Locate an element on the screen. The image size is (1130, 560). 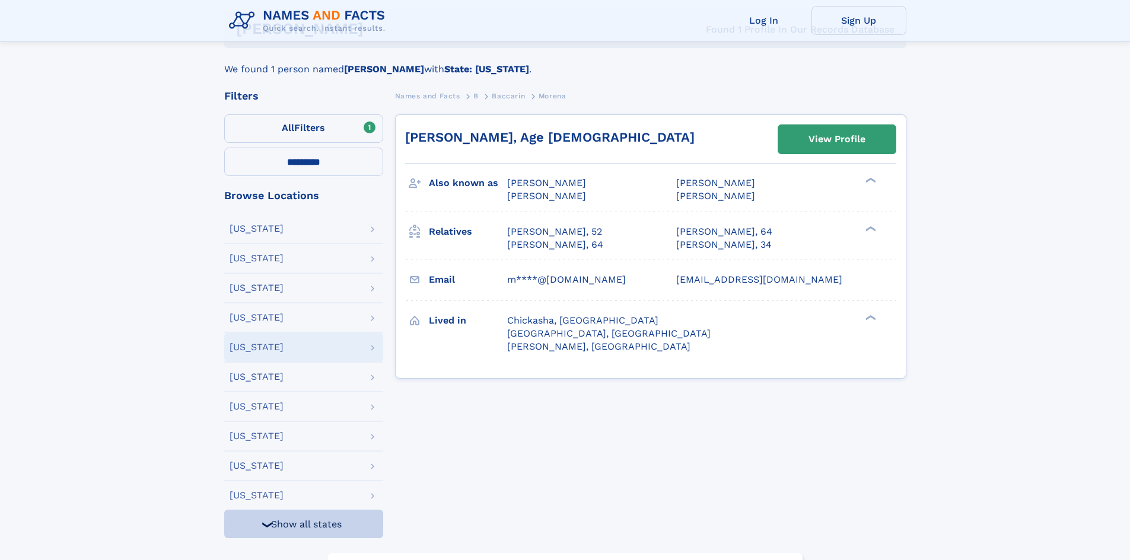
a: Baccarin is located at coordinates (508, 95).